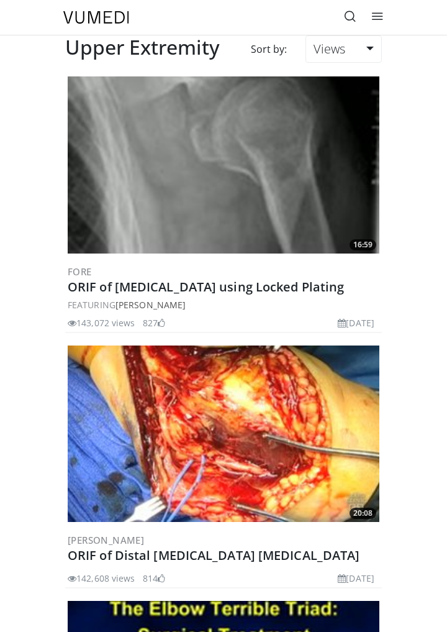 The image size is (447, 632). Describe the element at coordinates (363, 513) in the screenshot. I see `span: 20:08` at that location.